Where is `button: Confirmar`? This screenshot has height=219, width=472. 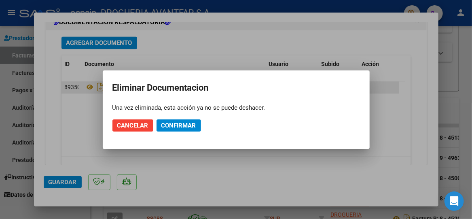 button: Confirmar is located at coordinates (179, 125).